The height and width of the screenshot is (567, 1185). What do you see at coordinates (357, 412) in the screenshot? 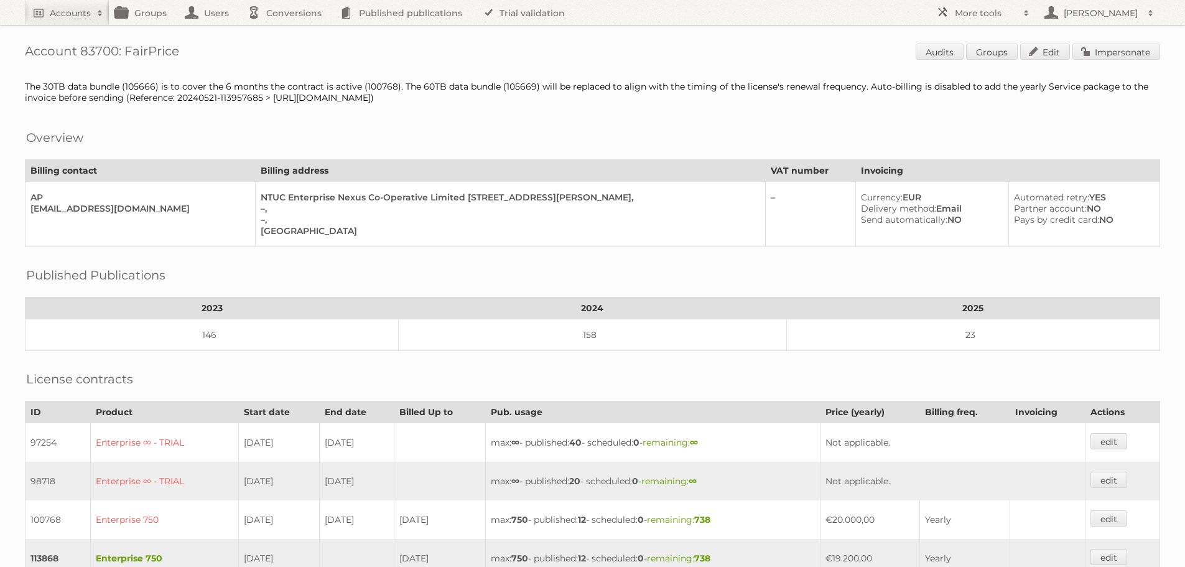
I see `th: End date` at bounding box center [357, 412].